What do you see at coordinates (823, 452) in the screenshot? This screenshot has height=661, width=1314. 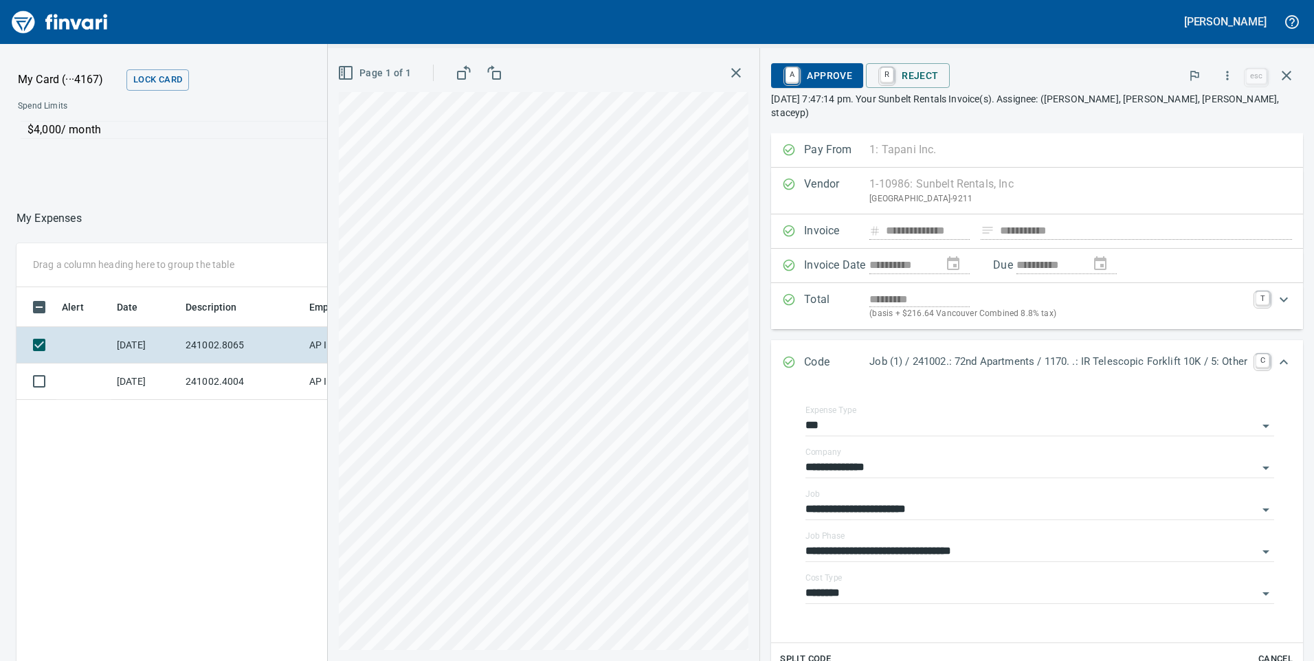 I see `label: Company` at bounding box center [823, 452].